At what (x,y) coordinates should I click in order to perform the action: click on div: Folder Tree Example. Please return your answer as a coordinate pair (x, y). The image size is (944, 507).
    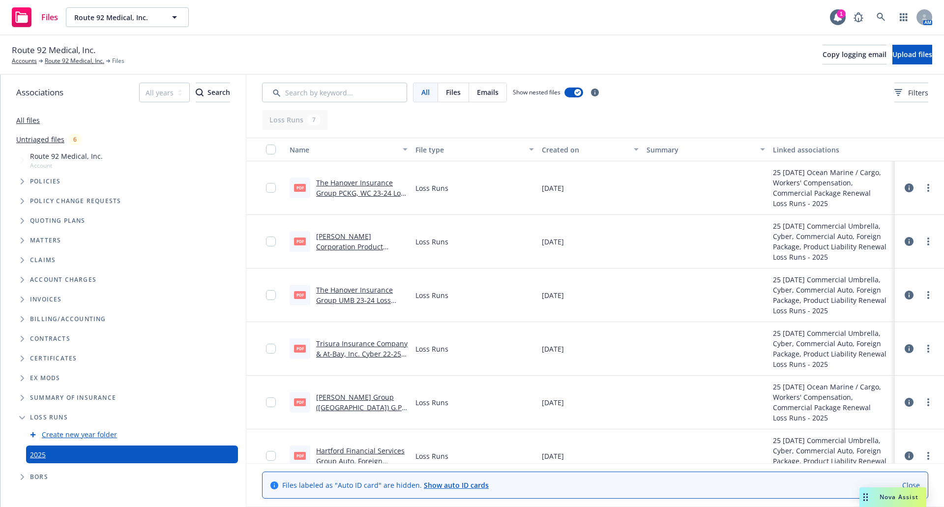
    Looking at the image, I should click on (123, 398).